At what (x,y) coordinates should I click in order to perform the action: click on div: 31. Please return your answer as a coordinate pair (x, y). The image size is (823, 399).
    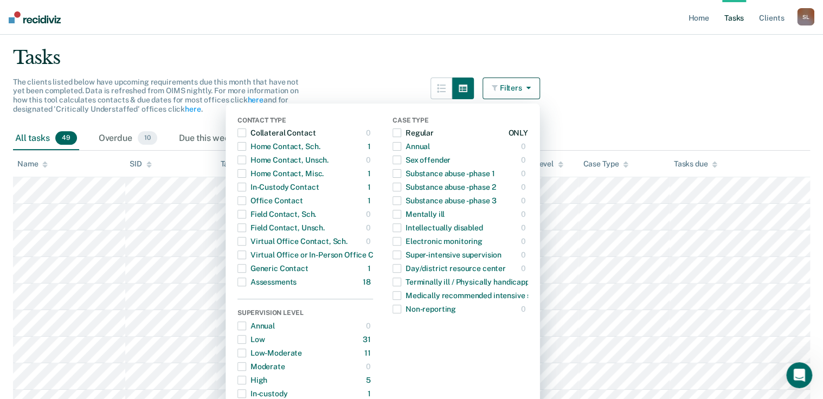
    Looking at the image, I should click on (368, 340).